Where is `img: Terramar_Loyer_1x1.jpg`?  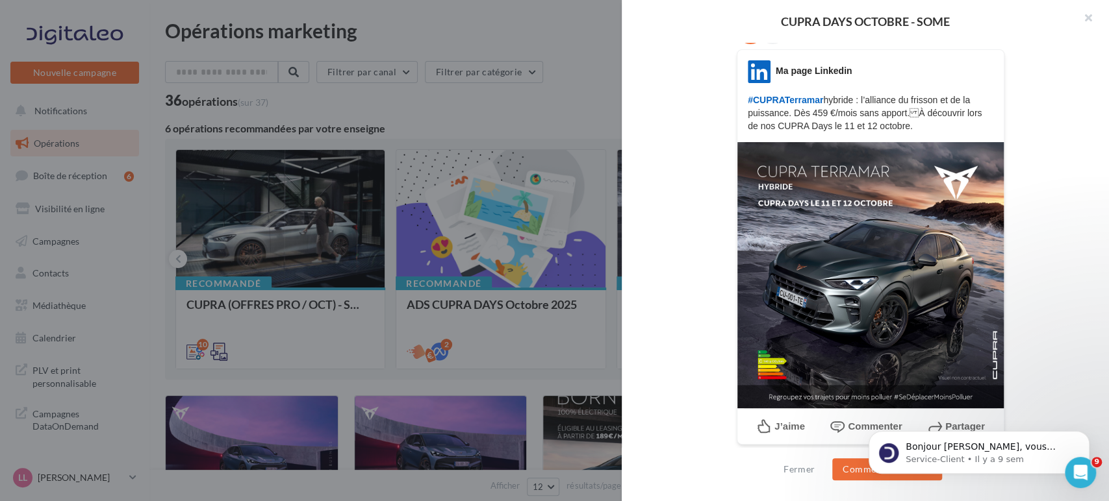 img: Terramar_Loyer_1x1.jpg is located at coordinates (870, 275).